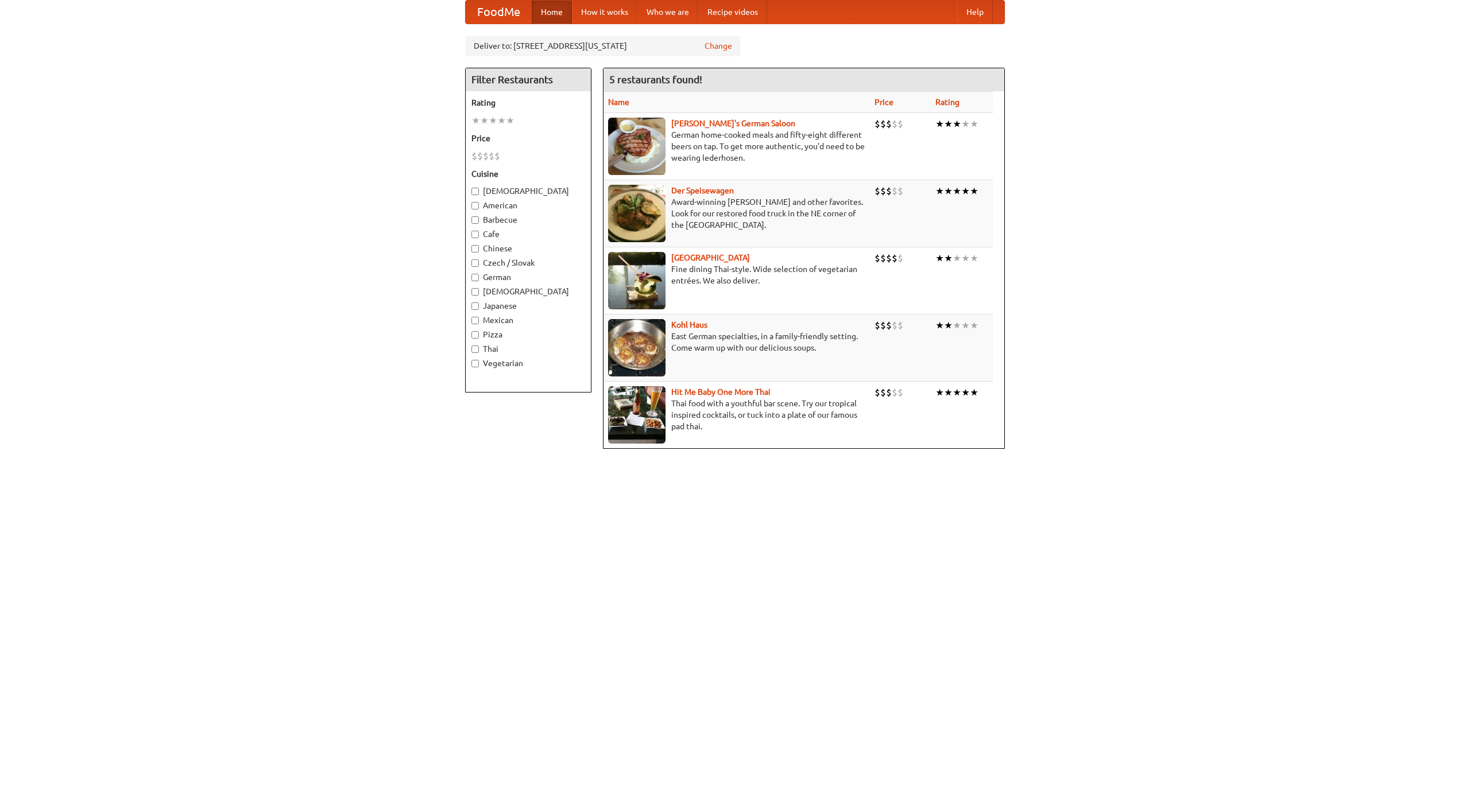 The width and height of the screenshot is (1470, 812). Describe the element at coordinates (733, 12) in the screenshot. I see `a: Recipe videos` at that location.